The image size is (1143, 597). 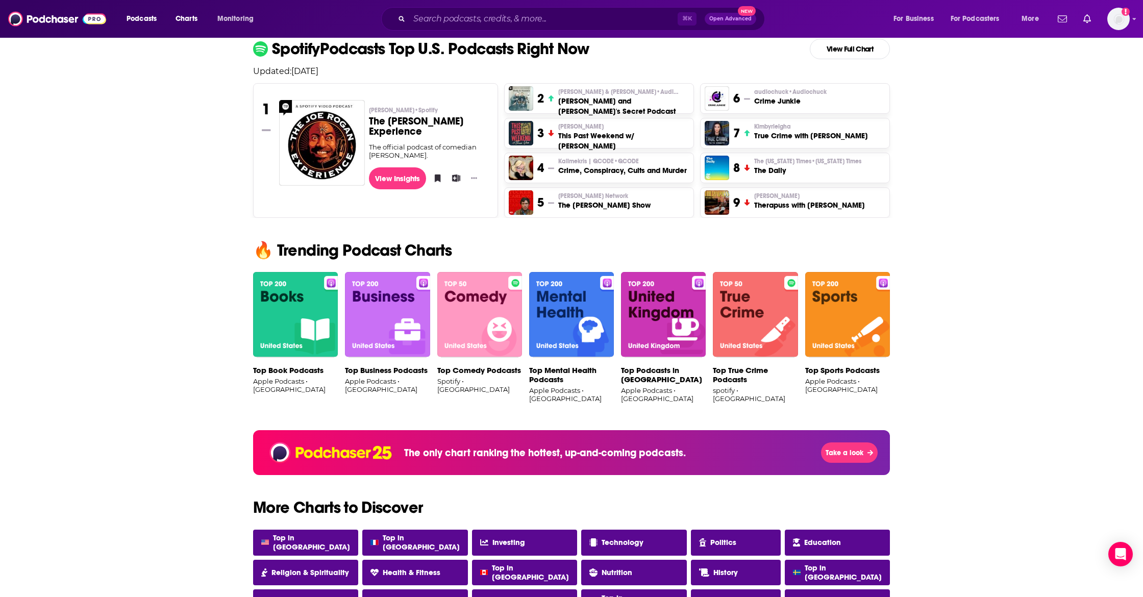 What do you see at coordinates (622, 166) in the screenshot?
I see `a: Kallmekris | QCODE•QCODECrime, Conspiracy, Cults and Murder` at bounding box center [622, 166].